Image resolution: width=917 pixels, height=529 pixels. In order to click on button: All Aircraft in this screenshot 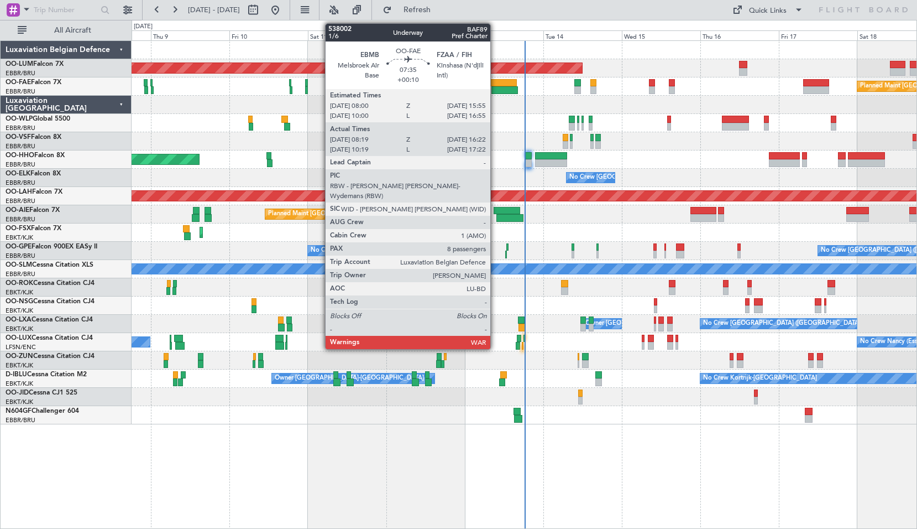, I will do `click(66, 30)`.